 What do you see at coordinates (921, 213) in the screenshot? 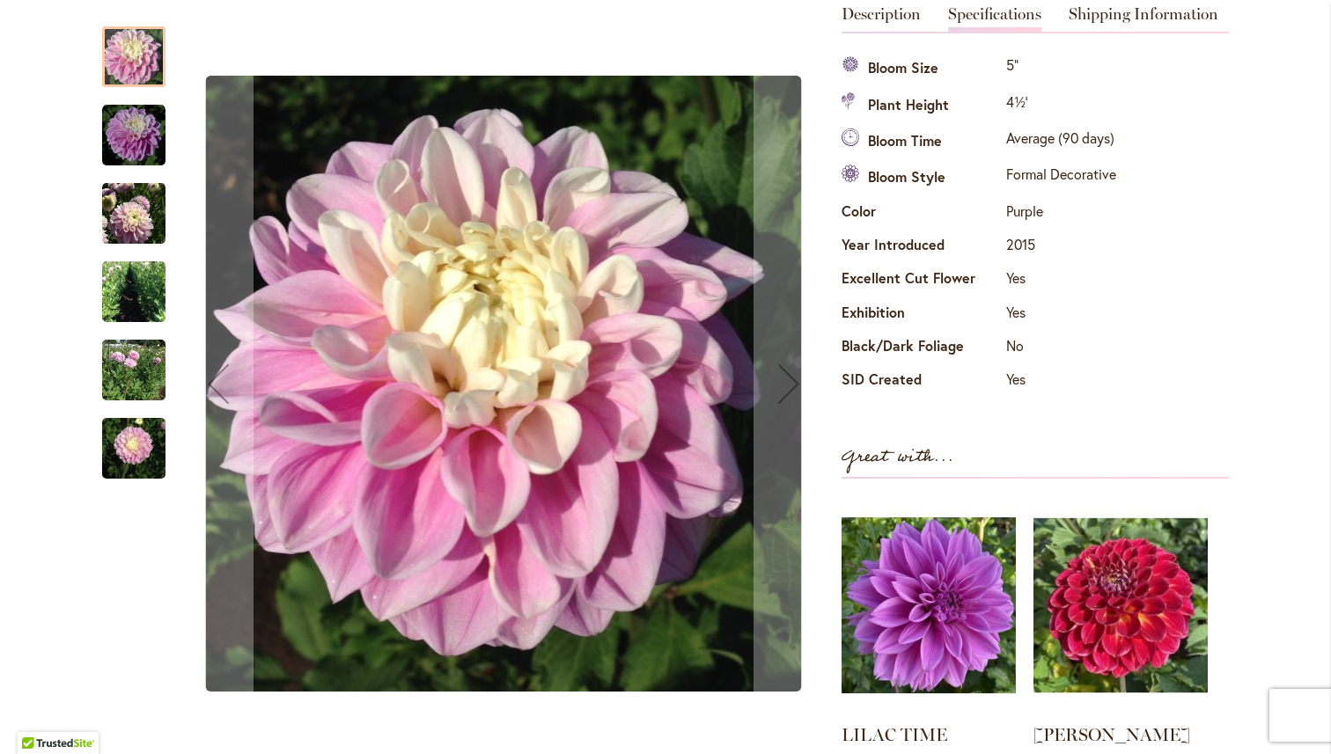
I see `th: Color` at bounding box center [921, 213].